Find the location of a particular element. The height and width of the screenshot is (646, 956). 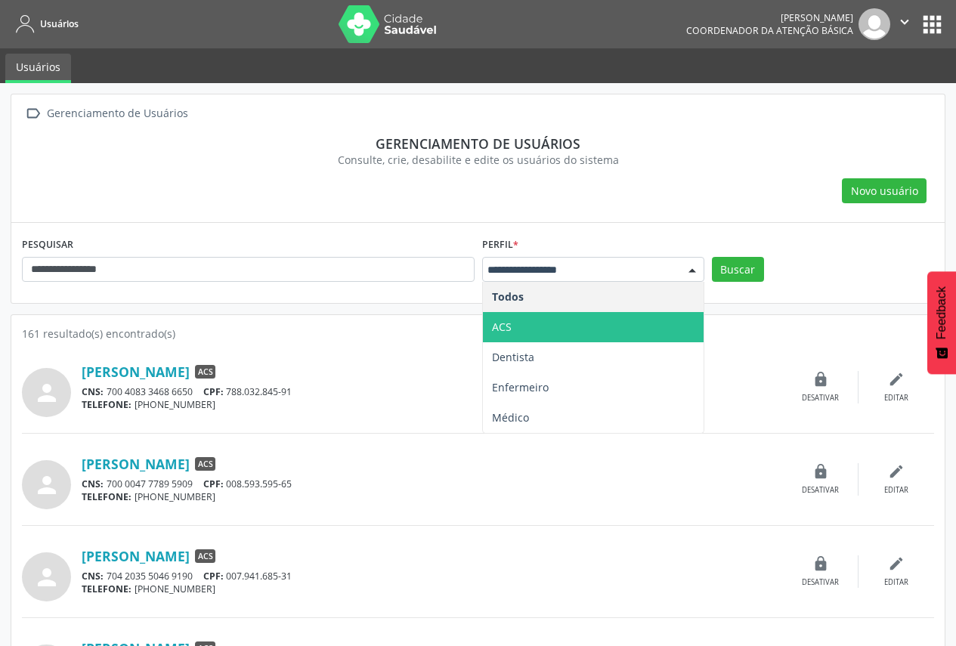

span: Feedback is located at coordinates (941, 313).